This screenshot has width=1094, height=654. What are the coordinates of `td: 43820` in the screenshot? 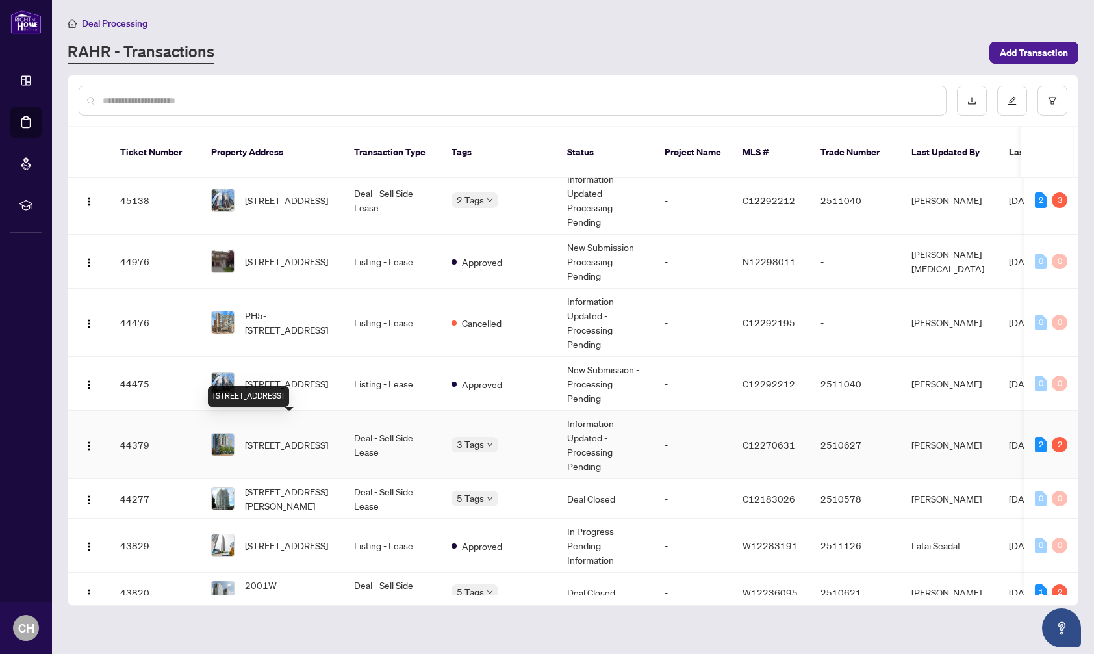 It's located at (155, 592).